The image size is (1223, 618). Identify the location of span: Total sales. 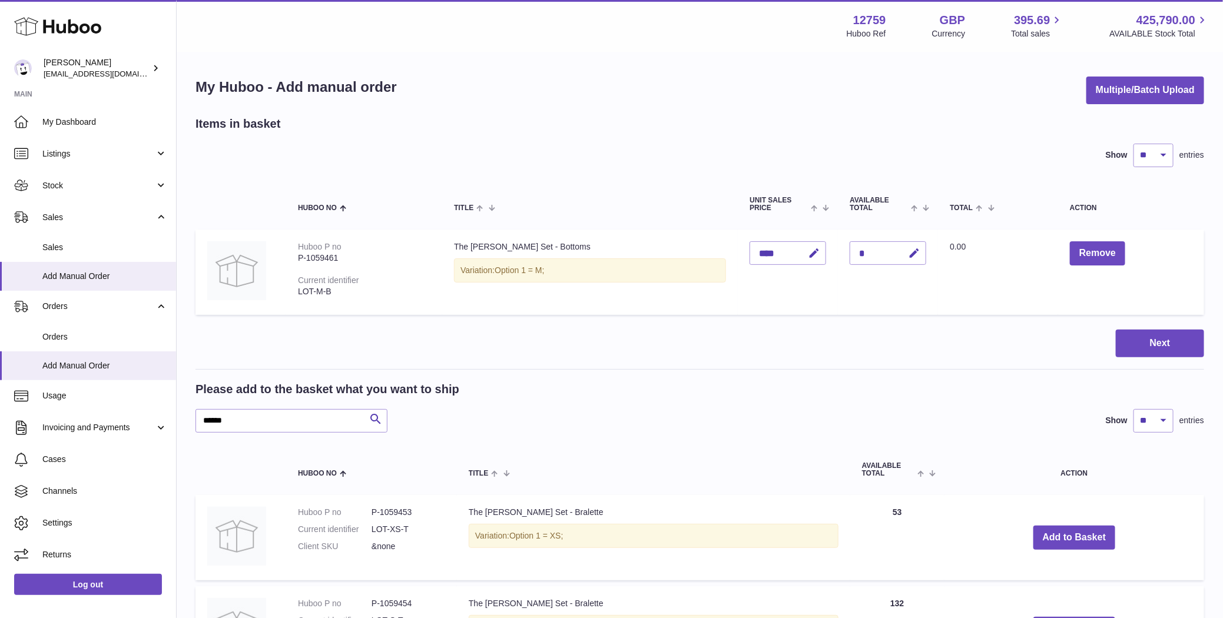
(1037, 34).